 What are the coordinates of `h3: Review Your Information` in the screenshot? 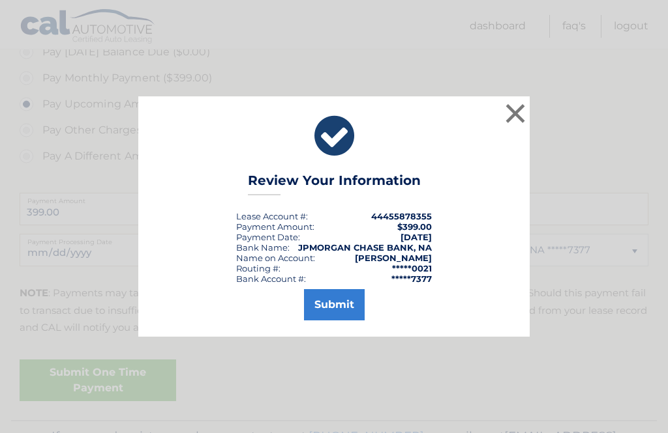 It's located at (334, 184).